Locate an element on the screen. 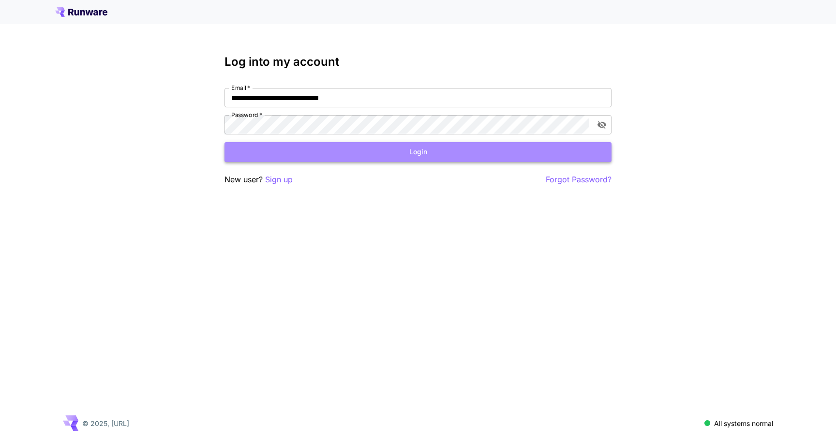 This screenshot has height=441, width=836. button: Sign up is located at coordinates (279, 179).